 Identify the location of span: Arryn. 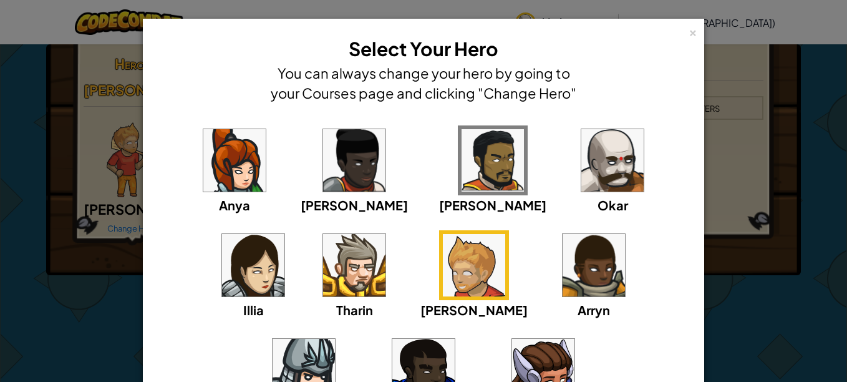
(594, 309).